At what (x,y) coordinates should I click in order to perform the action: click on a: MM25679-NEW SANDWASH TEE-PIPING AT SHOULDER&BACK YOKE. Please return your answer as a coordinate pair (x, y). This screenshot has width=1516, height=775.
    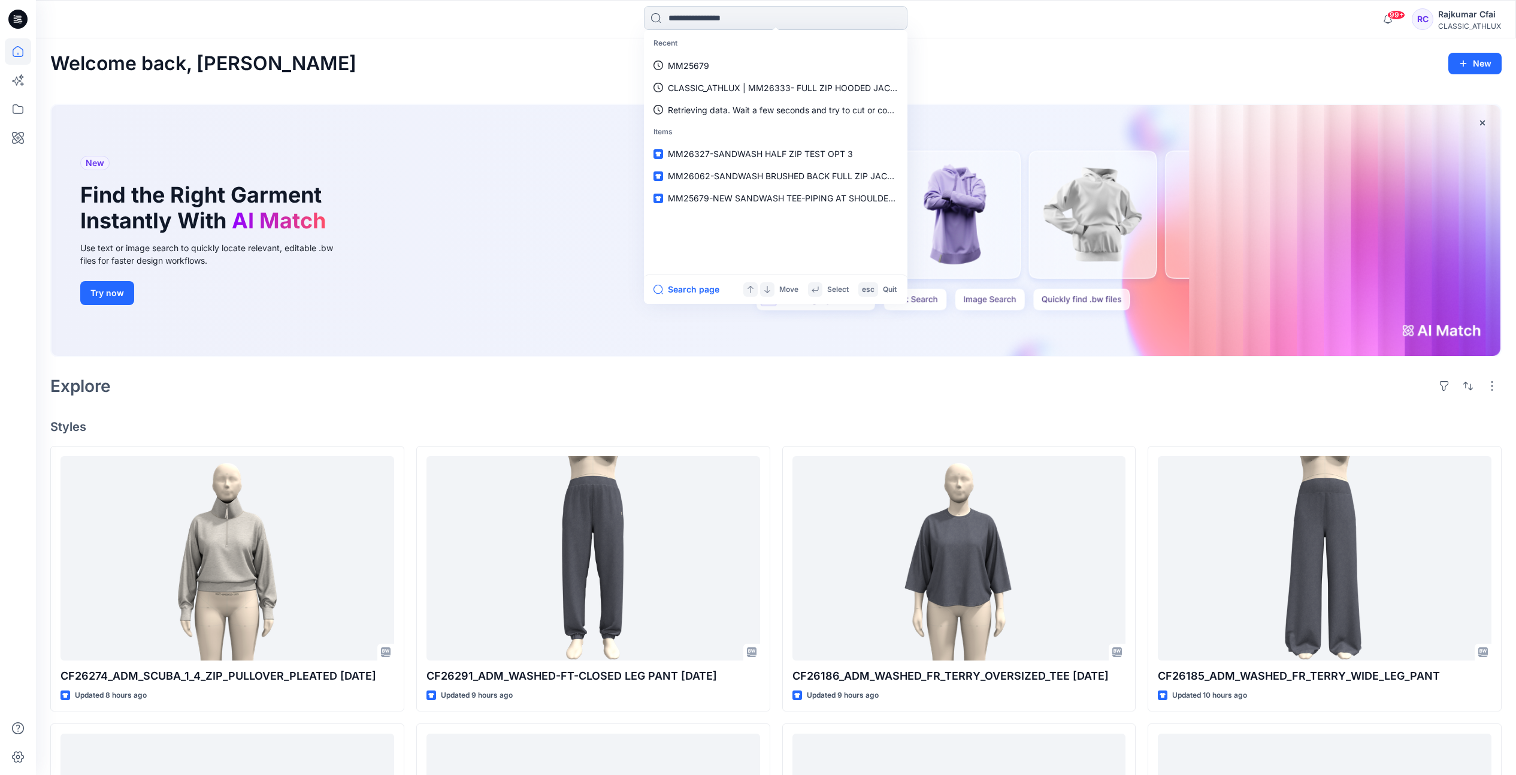
    Looking at the image, I should click on (776, 198).